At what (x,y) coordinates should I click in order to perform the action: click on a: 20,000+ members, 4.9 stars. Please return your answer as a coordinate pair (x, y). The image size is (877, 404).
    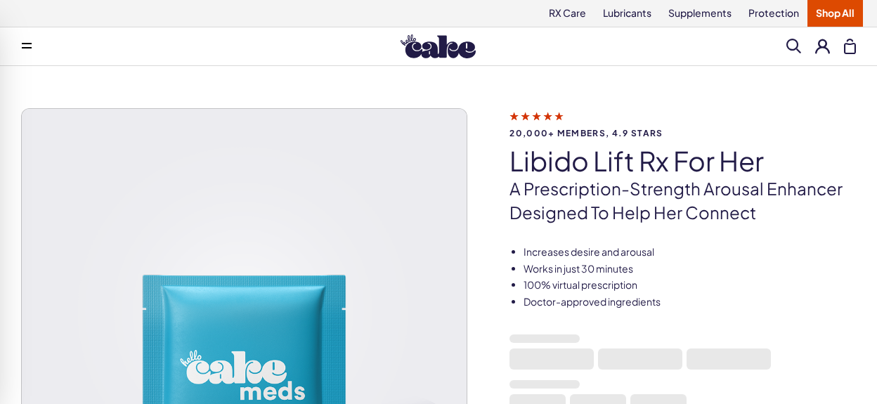
    Looking at the image, I should click on (683, 124).